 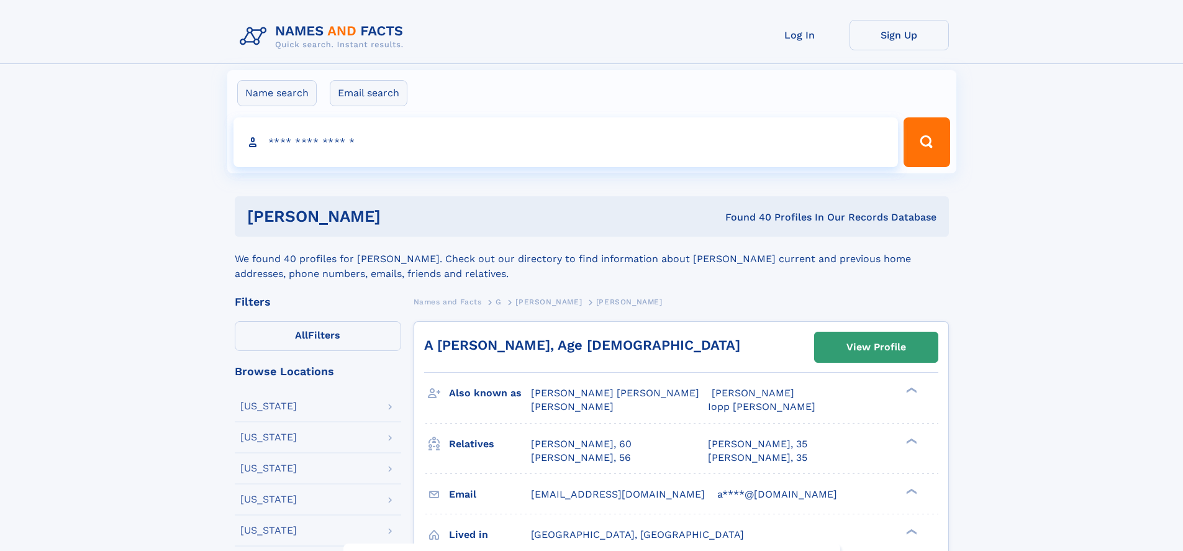 What do you see at coordinates (301, 335) in the screenshot?
I see `span: All` at bounding box center [301, 335].